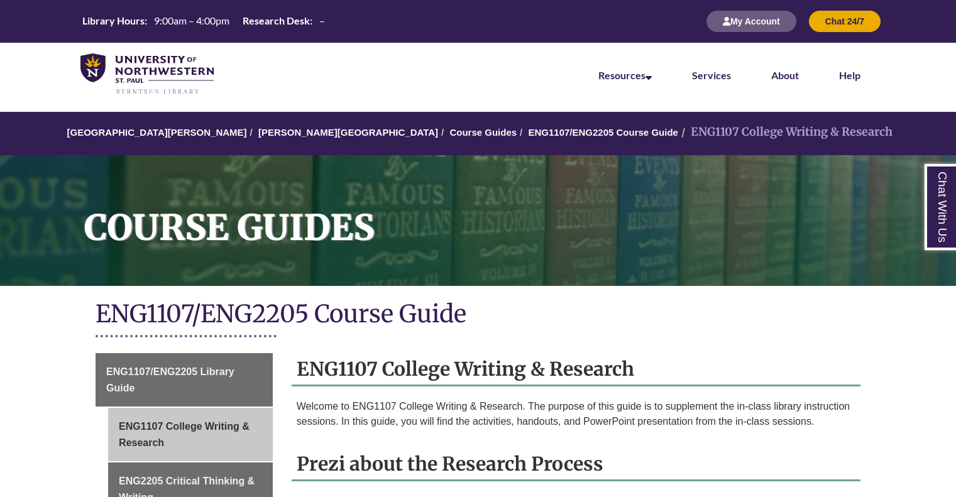 Image resolution: width=956 pixels, height=497 pixels. I want to click on li: ENG1107 College Writing & Research, so click(785, 132).